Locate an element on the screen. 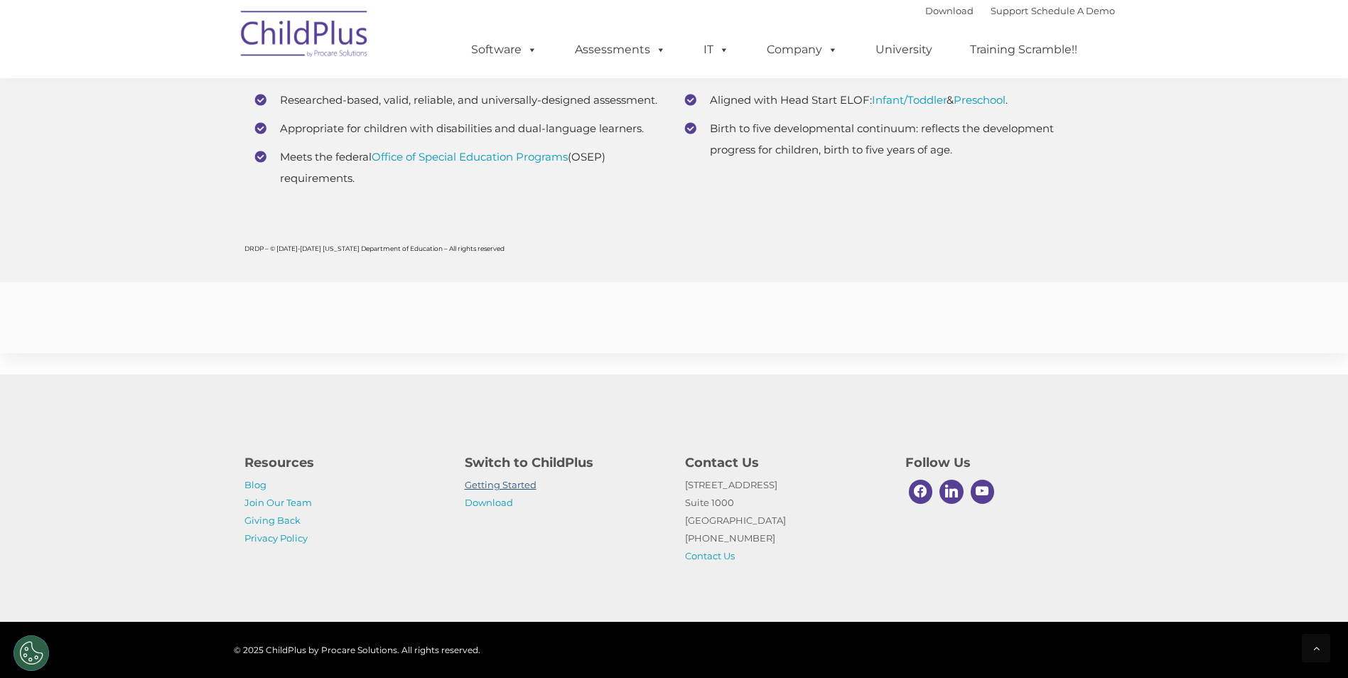 The image size is (1348, 678). a: Software is located at coordinates (504, 50).